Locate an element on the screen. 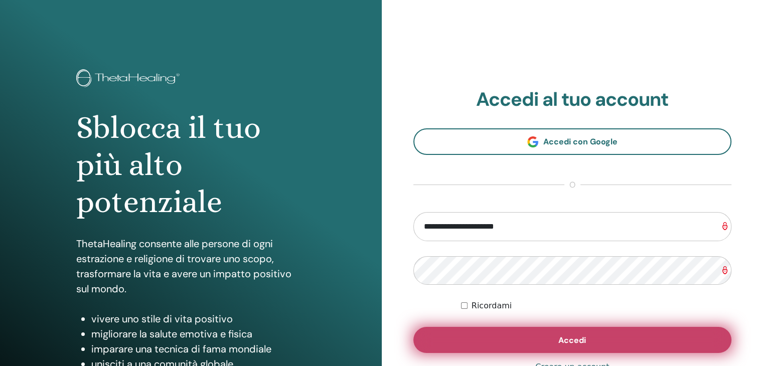 This screenshot has height=366, width=763. button: Accedi is located at coordinates (573, 340).